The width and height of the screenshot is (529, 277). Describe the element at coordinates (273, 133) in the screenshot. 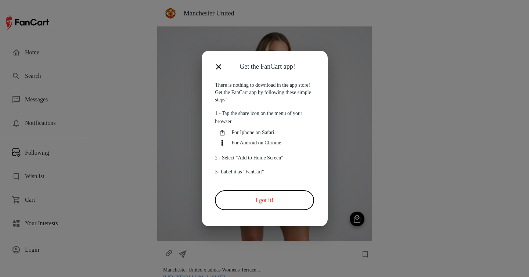

I see `p: For Iphone on Safari` at that location.